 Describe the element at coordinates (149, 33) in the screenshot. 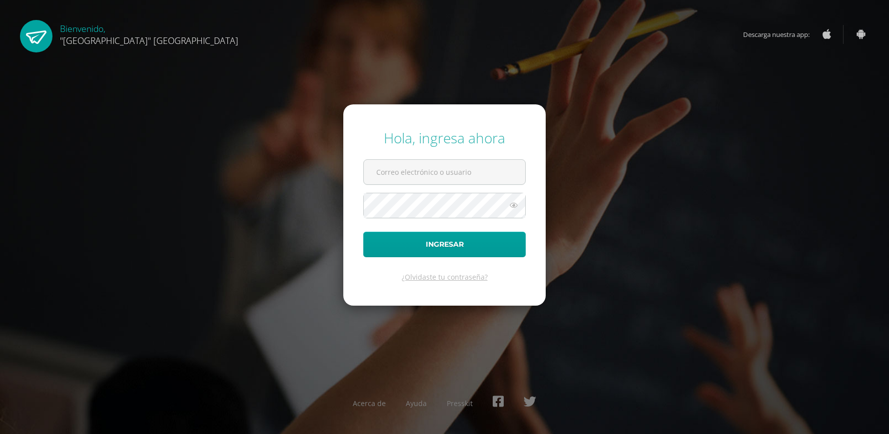

I see `div: Bienvenido,` at that location.